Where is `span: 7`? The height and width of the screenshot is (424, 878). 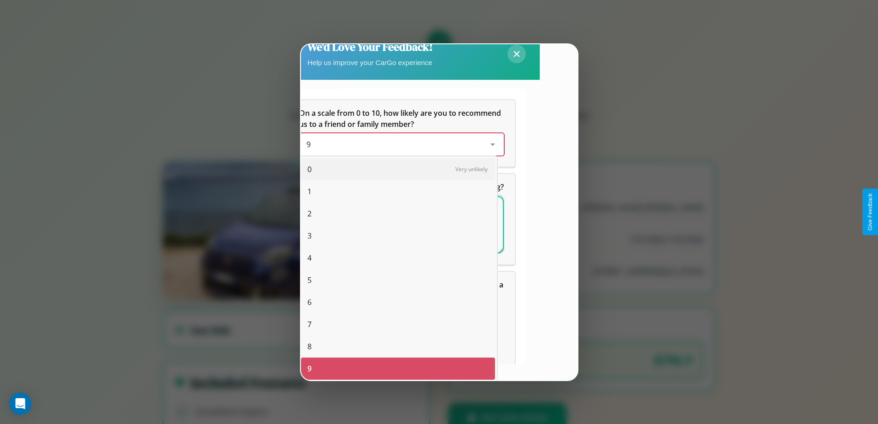 span: 7 is located at coordinates (309, 324).